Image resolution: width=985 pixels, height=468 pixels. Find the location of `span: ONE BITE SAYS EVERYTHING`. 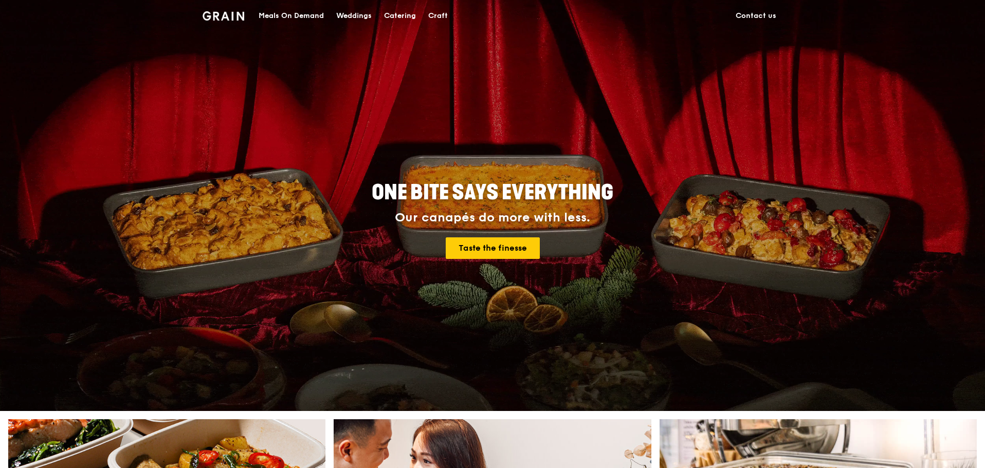

span: ONE BITE SAYS EVERYTHING is located at coordinates (492, 193).